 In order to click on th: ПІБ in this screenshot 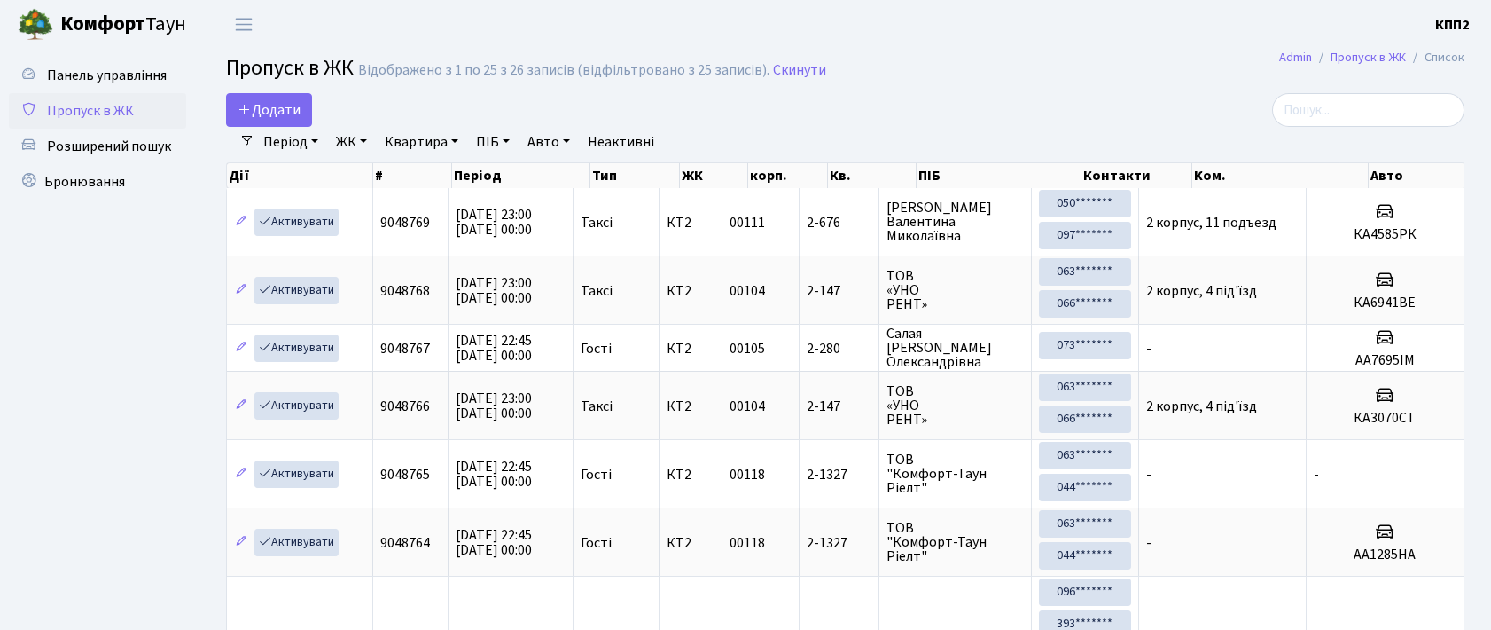, I will do `click(999, 176)`.